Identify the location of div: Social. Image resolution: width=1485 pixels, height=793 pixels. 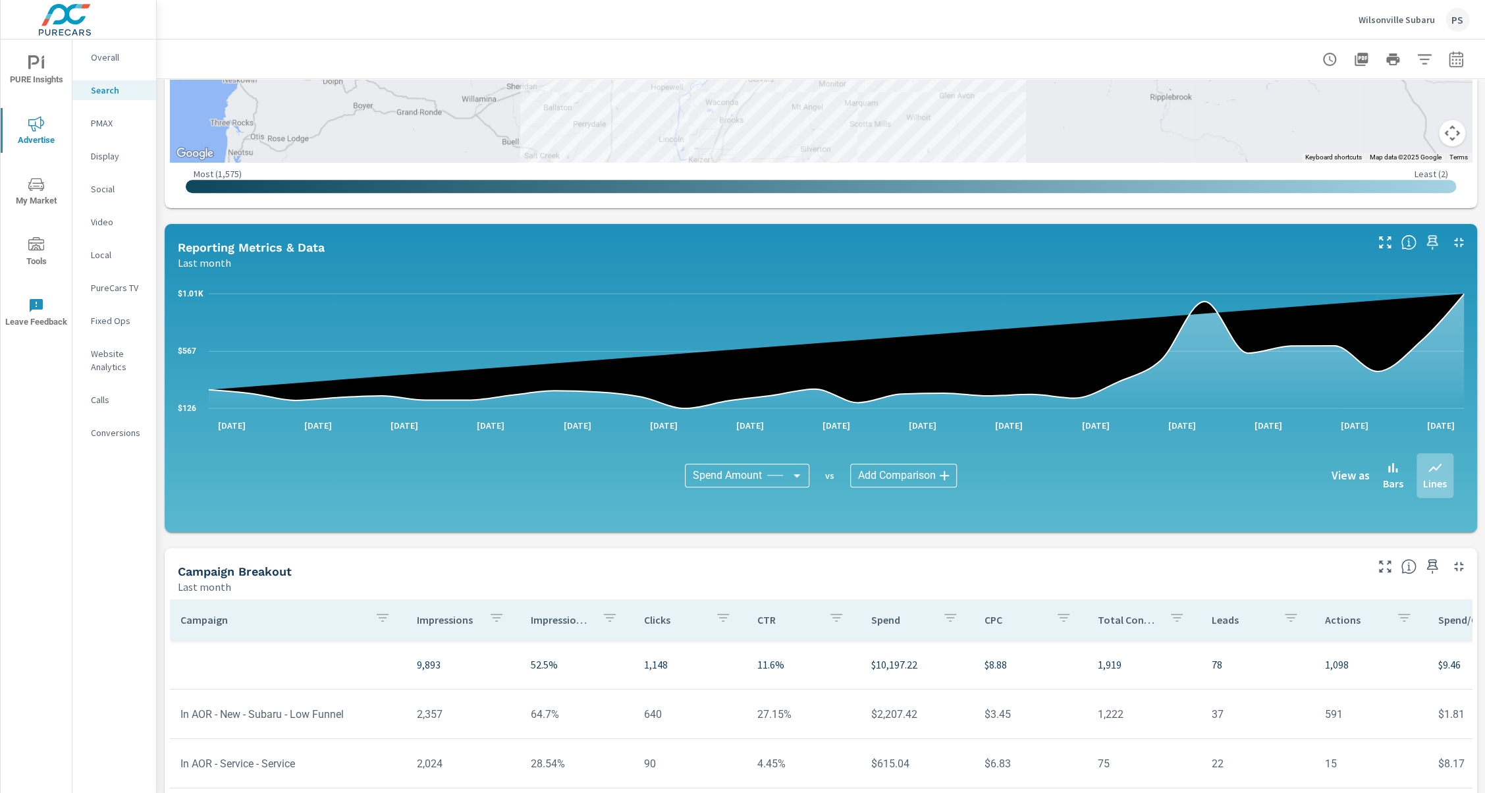
(114, 189).